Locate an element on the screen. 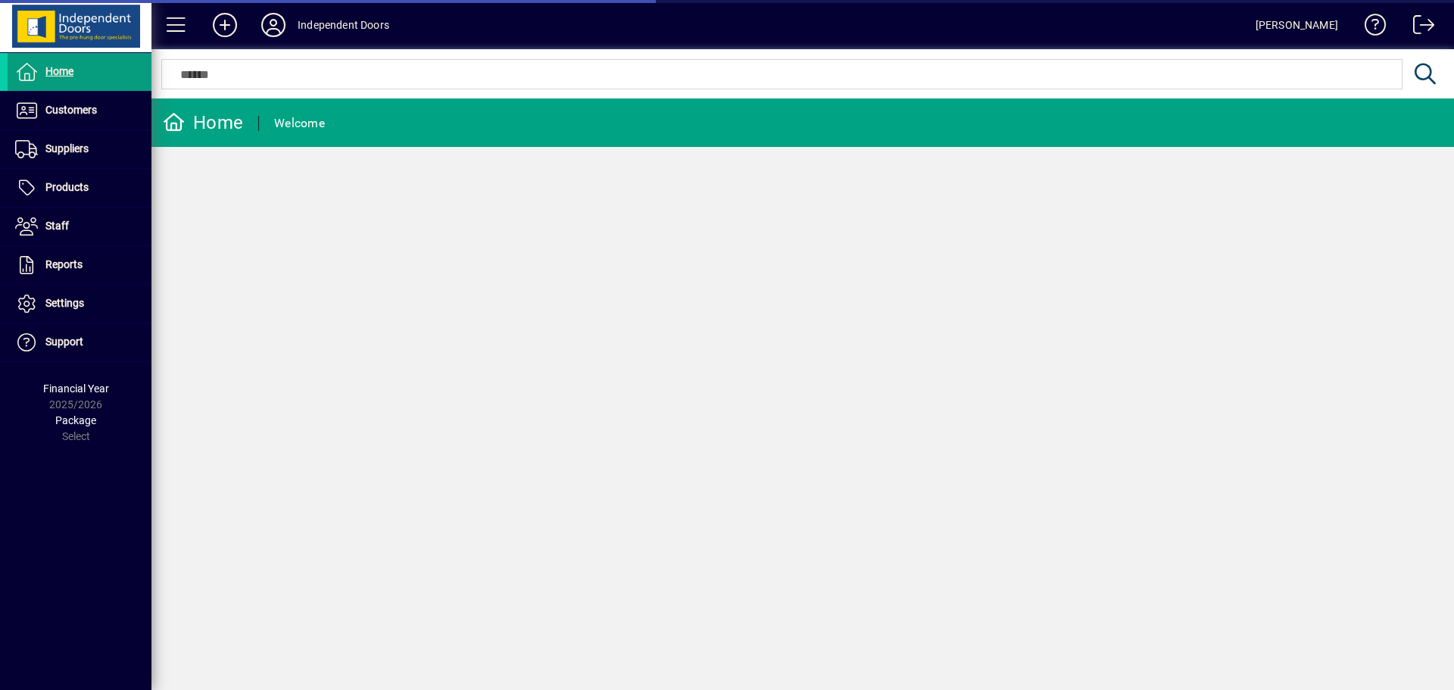  span: Package is located at coordinates (76, 420).